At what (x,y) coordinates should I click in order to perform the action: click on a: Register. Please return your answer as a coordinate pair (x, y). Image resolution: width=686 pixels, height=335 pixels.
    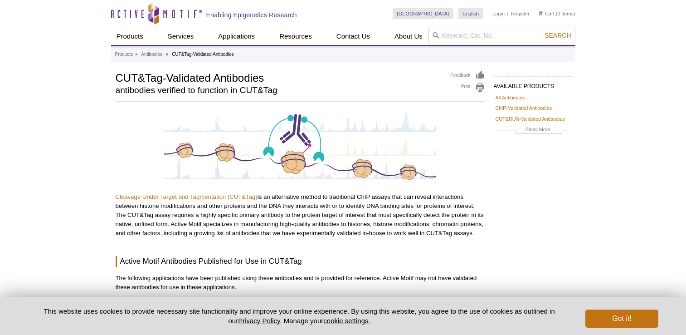
    Looking at the image, I should click on (520, 14).